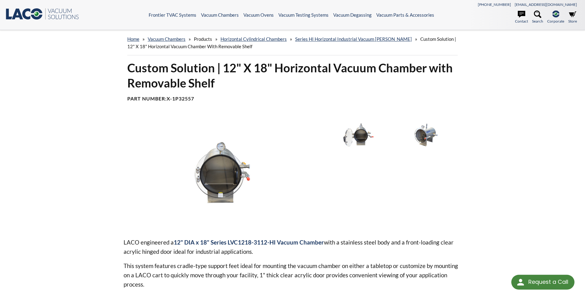 Image resolution: width=585 pixels, height=294 pixels. I want to click on a: Store, so click(572, 17).